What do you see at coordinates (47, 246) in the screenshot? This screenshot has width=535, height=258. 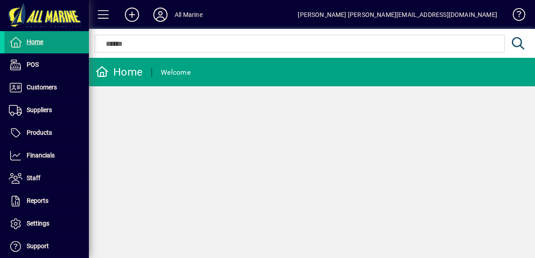 I see `a: Support` at bounding box center [47, 246].